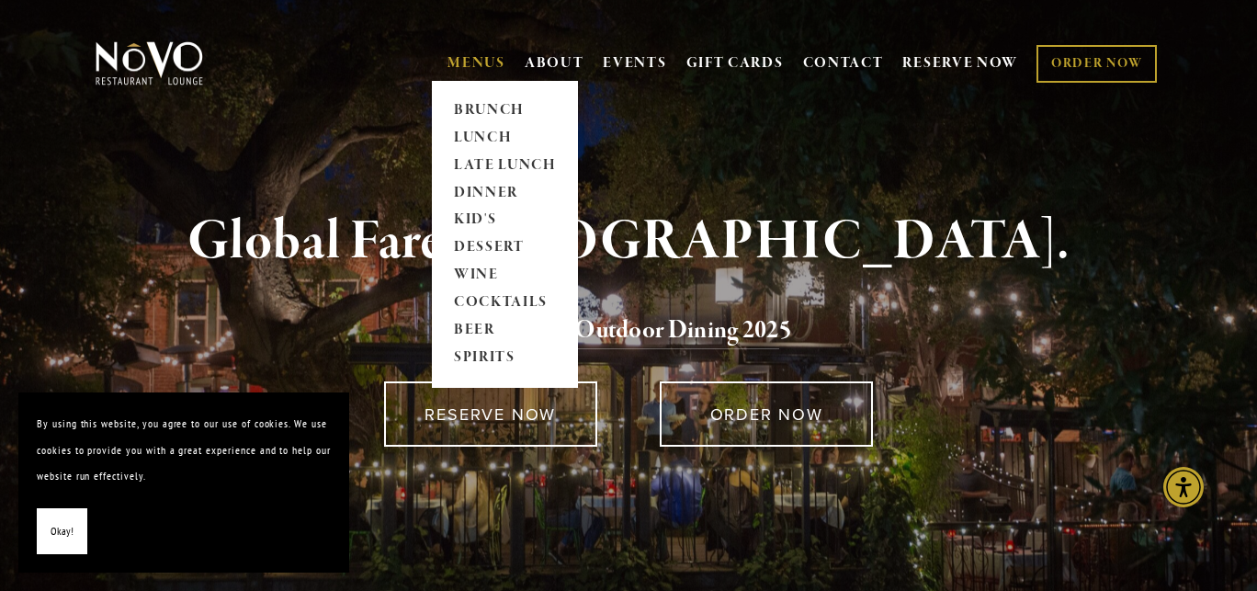 The height and width of the screenshot is (591, 1257). Describe the element at coordinates (628, 331) in the screenshot. I see `h2: 5` at that location.